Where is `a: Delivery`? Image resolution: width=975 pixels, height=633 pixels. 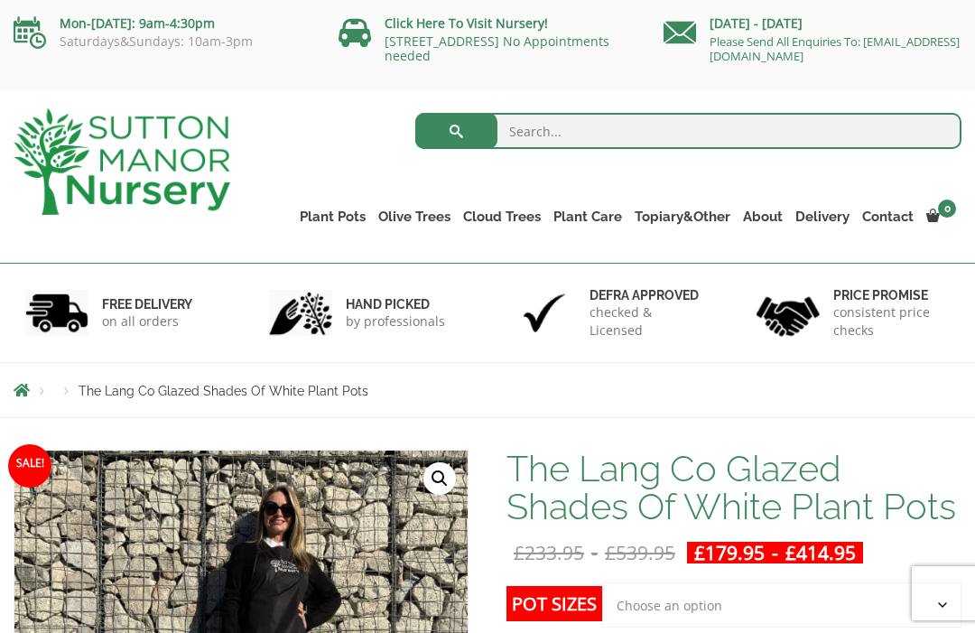
a: Delivery is located at coordinates (822, 217).